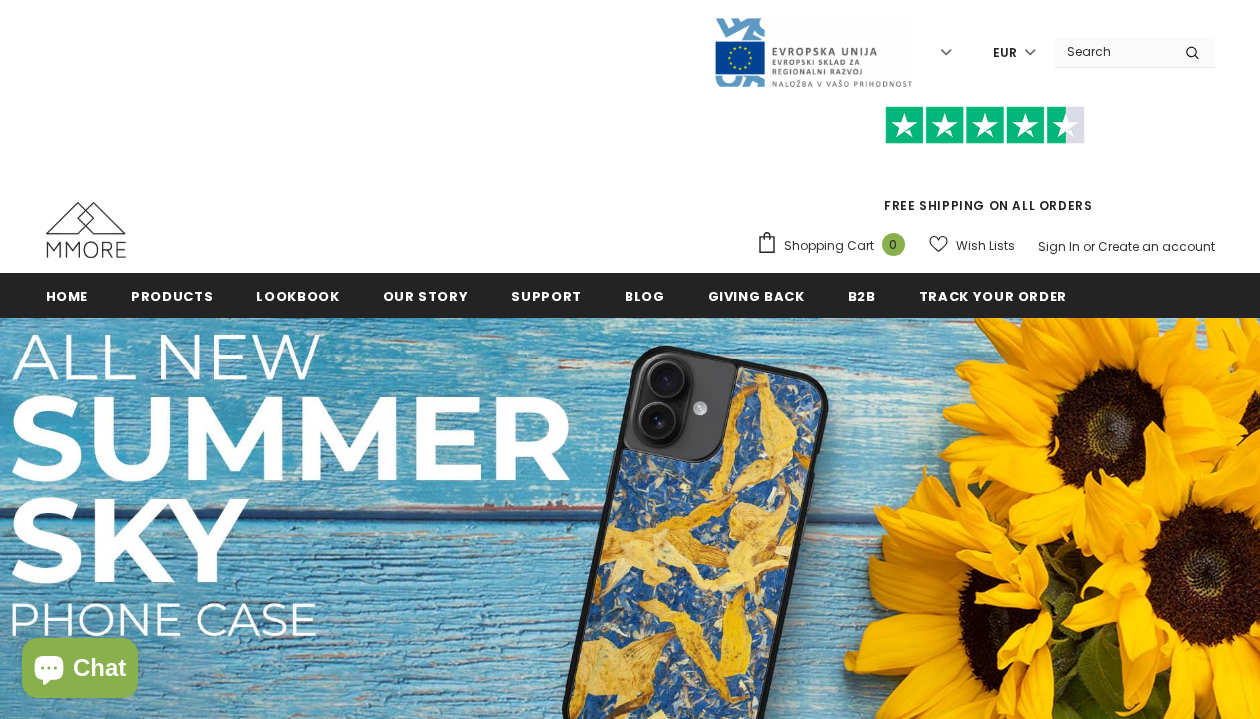 The image size is (1260, 719). What do you see at coordinates (86, 230) in the screenshot?
I see `img: MMORE Cases` at bounding box center [86, 230].